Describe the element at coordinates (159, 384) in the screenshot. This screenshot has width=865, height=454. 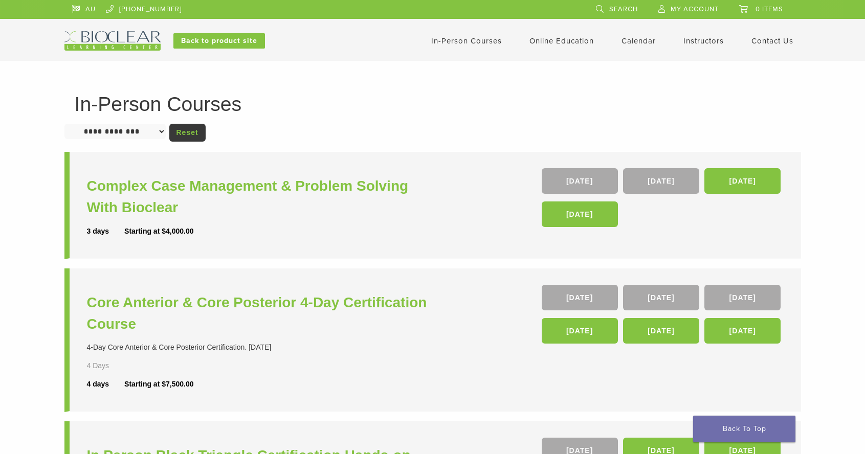
I see `div: Starting at $7,500.00` at that location.